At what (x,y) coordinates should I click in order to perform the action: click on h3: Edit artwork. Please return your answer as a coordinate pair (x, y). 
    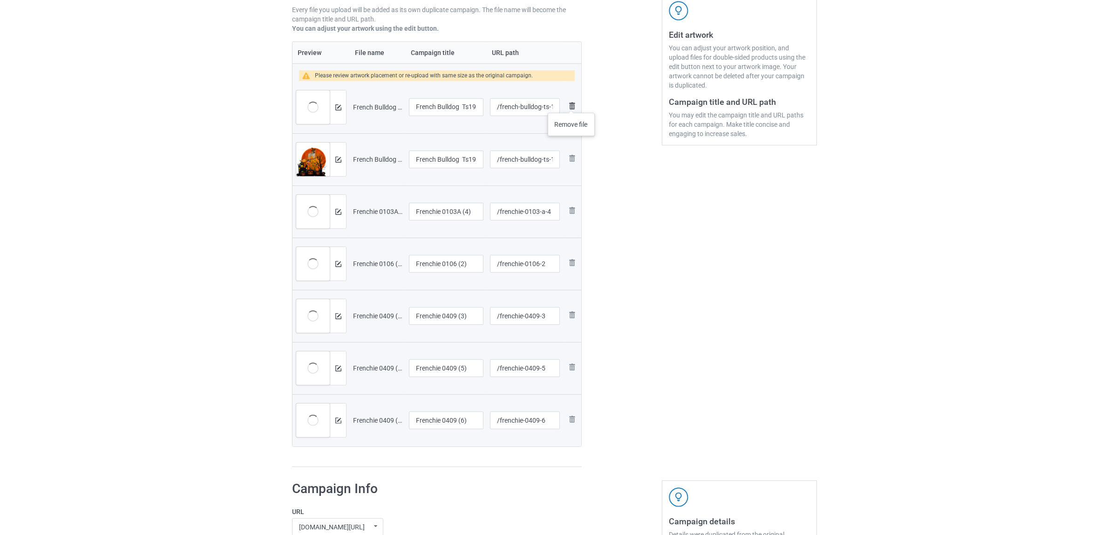
    Looking at the image, I should click on (739, 34).